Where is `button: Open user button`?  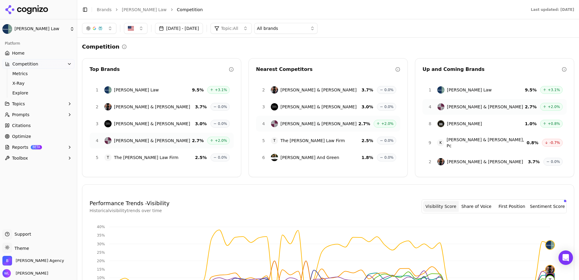
button: Open user button is located at coordinates (25, 273).